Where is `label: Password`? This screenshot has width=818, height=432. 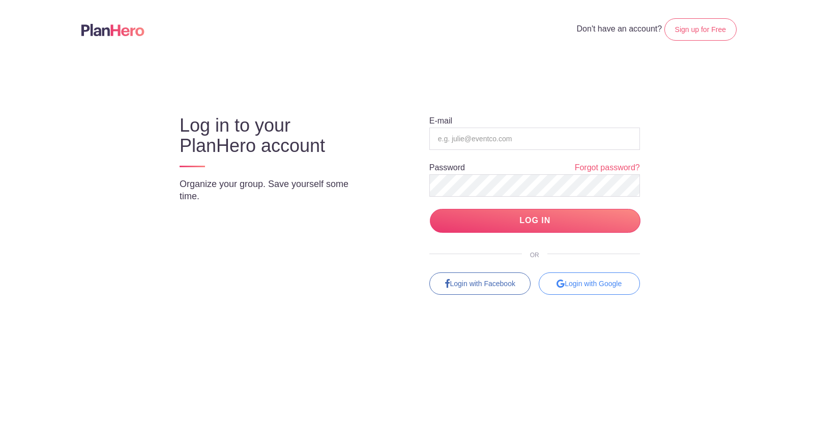 label: Password is located at coordinates (447, 168).